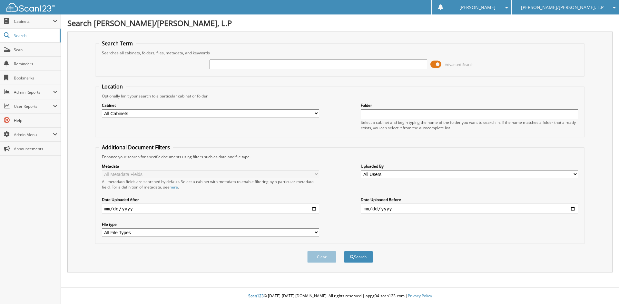 This screenshot has height=304, width=619. What do you see at coordinates (33, 106) in the screenshot?
I see `span: User Reports` at bounding box center [33, 106].